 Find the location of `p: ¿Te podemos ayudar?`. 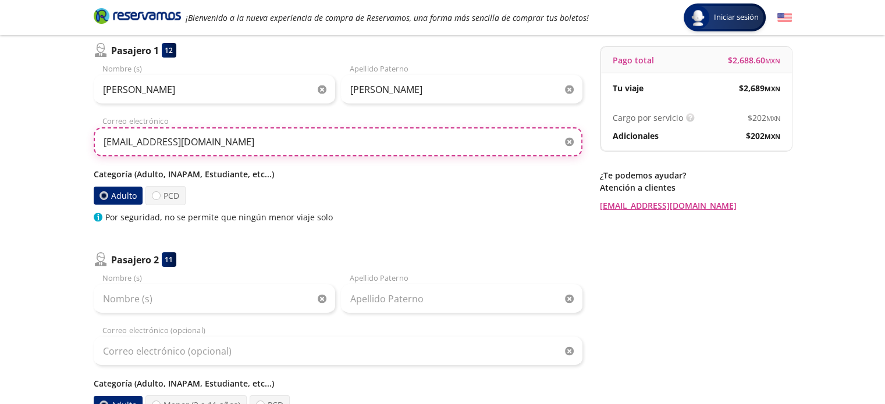

p: ¿Te podemos ayudar? is located at coordinates (696, 175).